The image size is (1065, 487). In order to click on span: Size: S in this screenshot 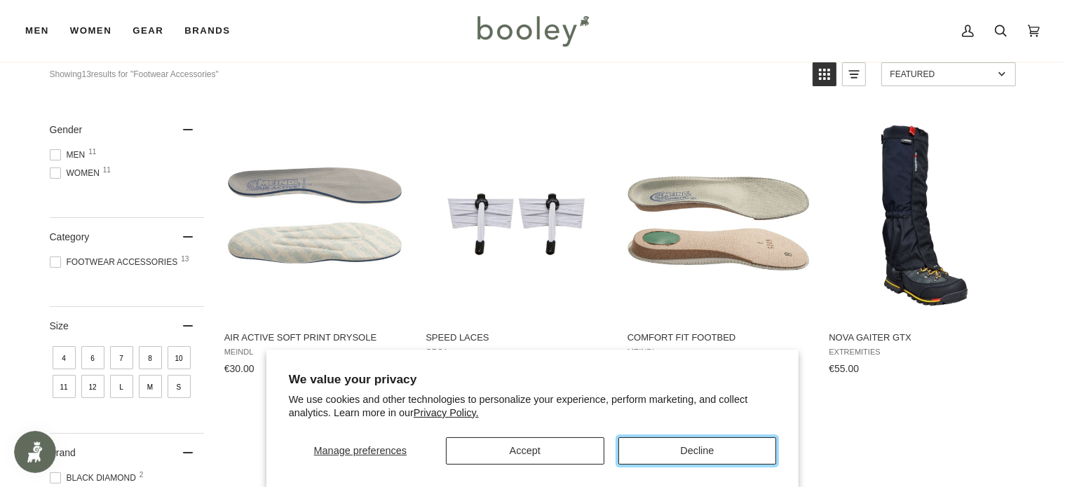, I will do `click(179, 386)`.